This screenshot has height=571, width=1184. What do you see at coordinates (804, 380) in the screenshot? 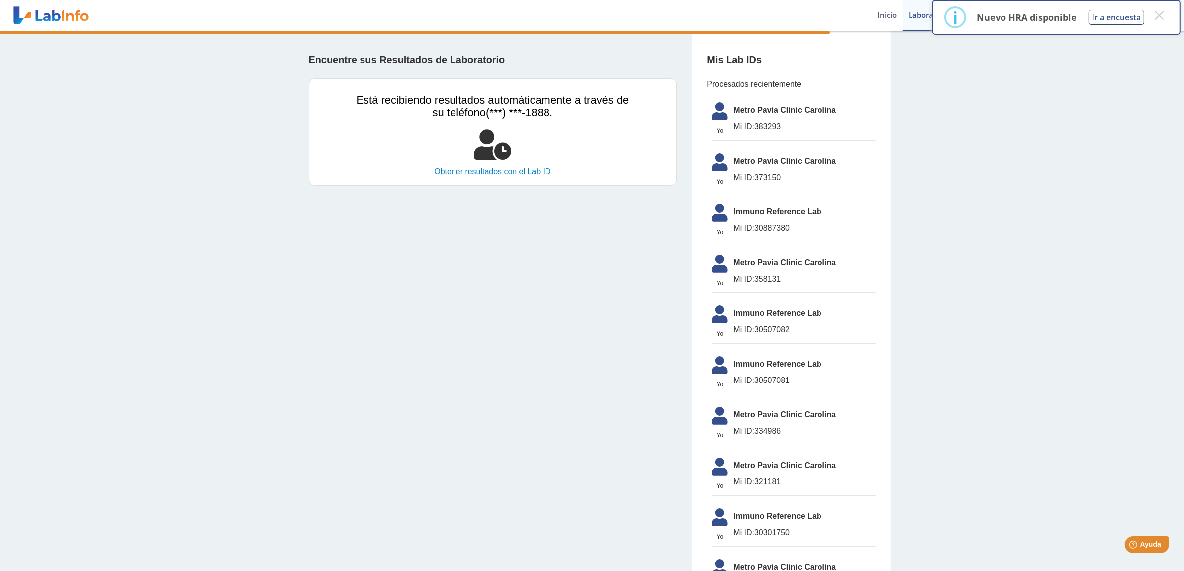
I see `span: 30507081` at bounding box center [804, 380].